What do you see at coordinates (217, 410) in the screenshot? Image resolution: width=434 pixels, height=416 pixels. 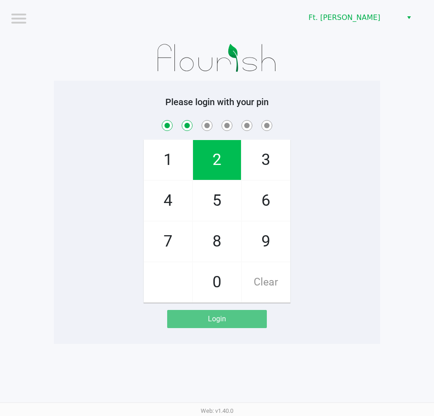 I see `span: Web: v1.40.0` at bounding box center [217, 410].